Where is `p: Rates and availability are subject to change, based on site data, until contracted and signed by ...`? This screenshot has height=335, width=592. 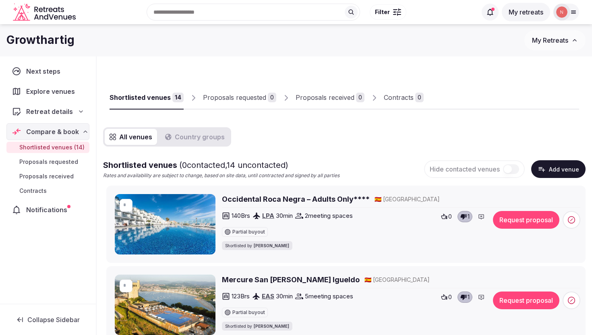 p: Rates and availability are subject to change, based on site data, until contracted and signed by ... is located at coordinates (221, 176).